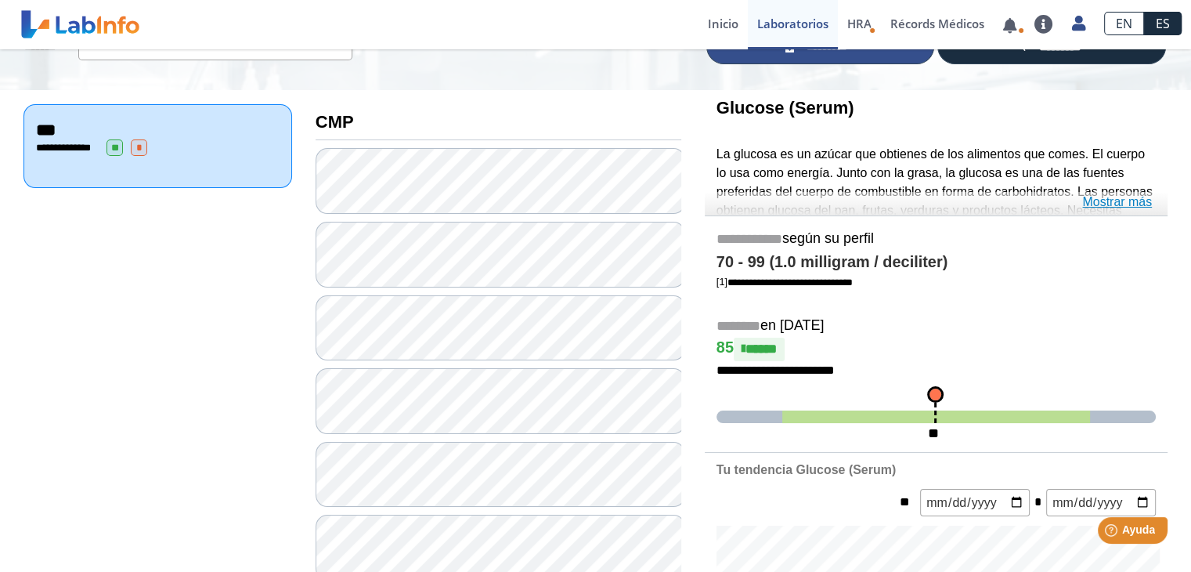 Image resolution: width=1191 pixels, height=572 pixels. What do you see at coordinates (785, 281) in the screenshot?
I see `a: [1]` at bounding box center [785, 281].